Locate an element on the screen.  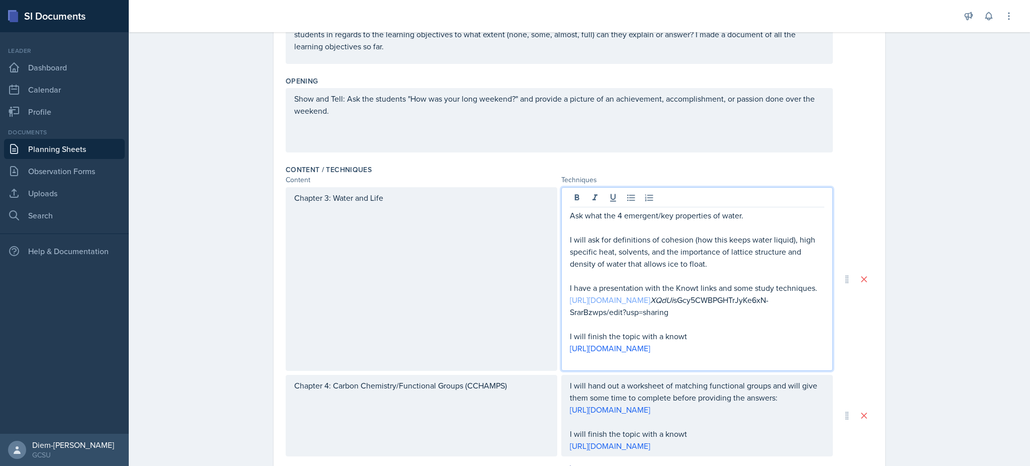
p: I have a presentation with the Knowt links and some study techniques. is located at coordinates (697, 288).